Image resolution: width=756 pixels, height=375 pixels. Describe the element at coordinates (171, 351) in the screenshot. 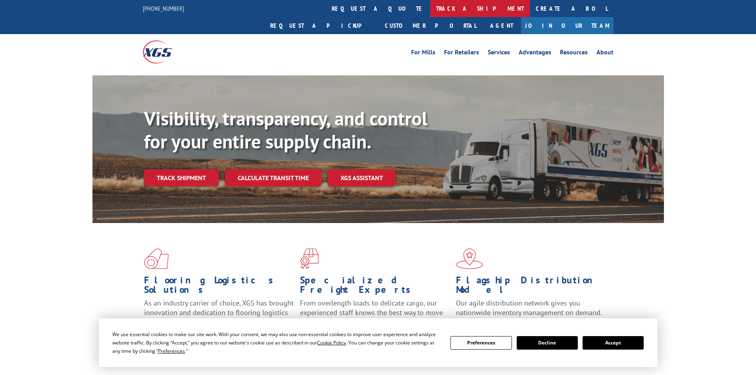

I see `span: Preferences` at that location.